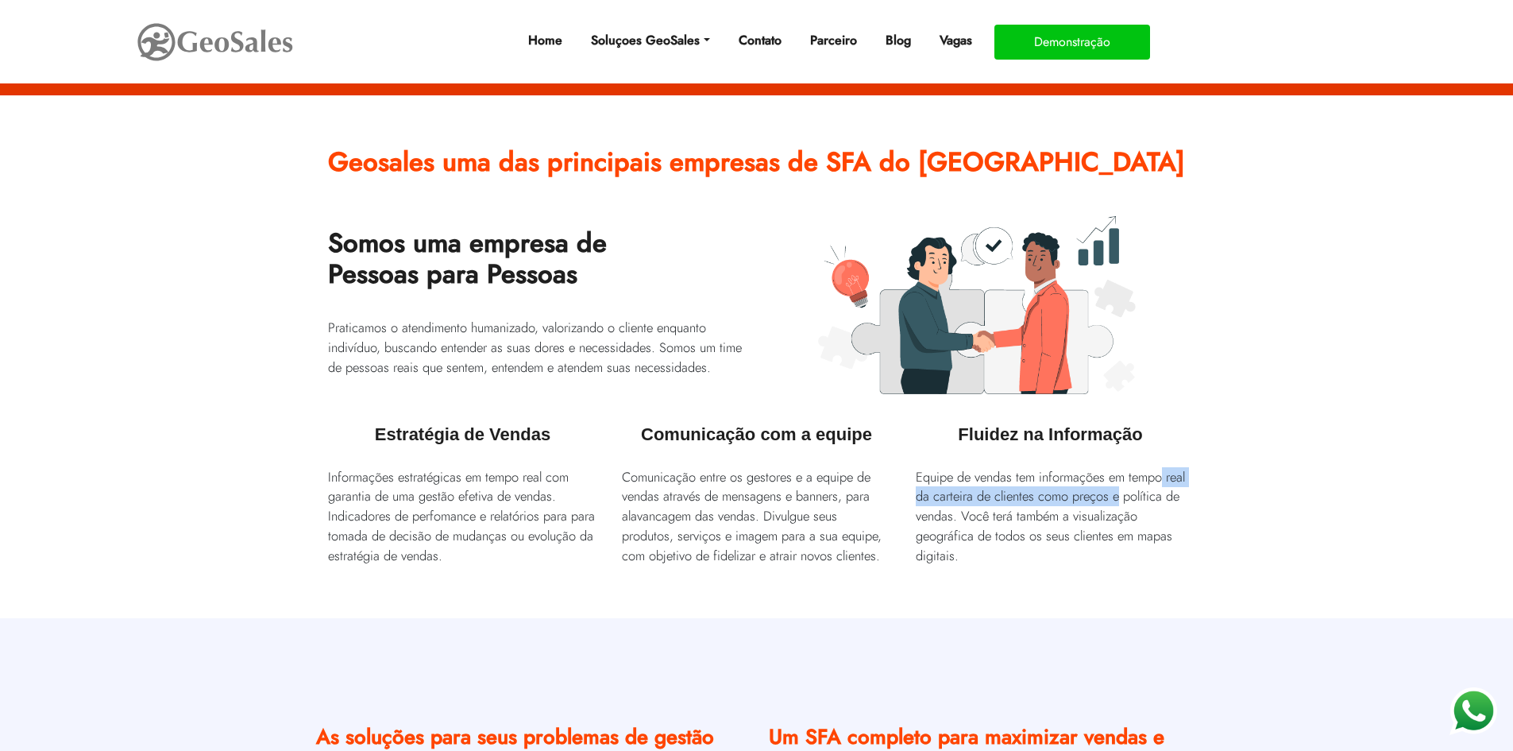 The image size is (1513, 751). Describe the element at coordinates (1051, 431) in the screenshot. I see `h3: Fluidez na Informação` at that location.